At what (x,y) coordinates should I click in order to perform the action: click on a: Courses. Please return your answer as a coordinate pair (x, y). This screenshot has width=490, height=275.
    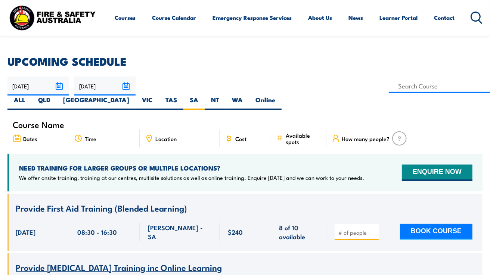
    Looking at the image, I should click on (125, 18).